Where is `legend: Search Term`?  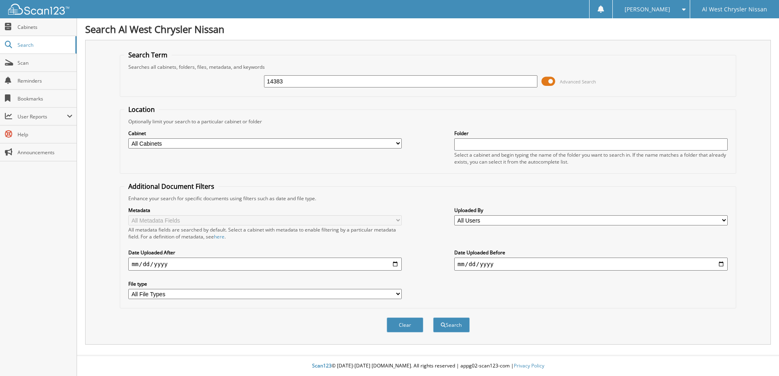 legend: Search Term is located at coordinates (148, 55).